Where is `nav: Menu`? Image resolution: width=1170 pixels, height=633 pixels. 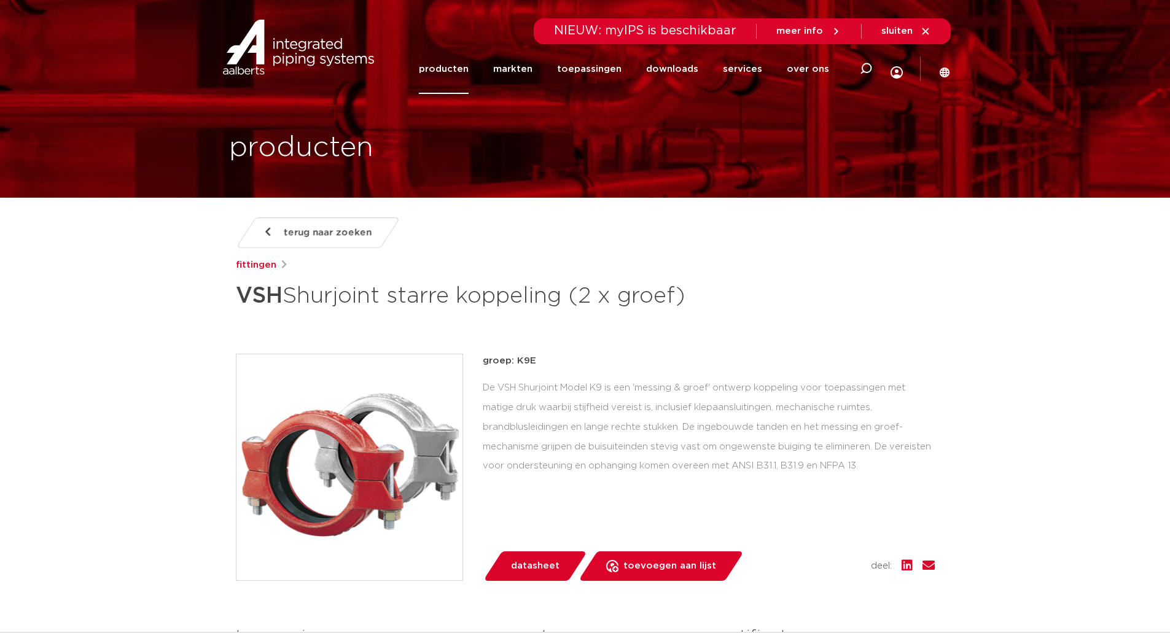
nav: Menu is located at coordinates (624, 69).